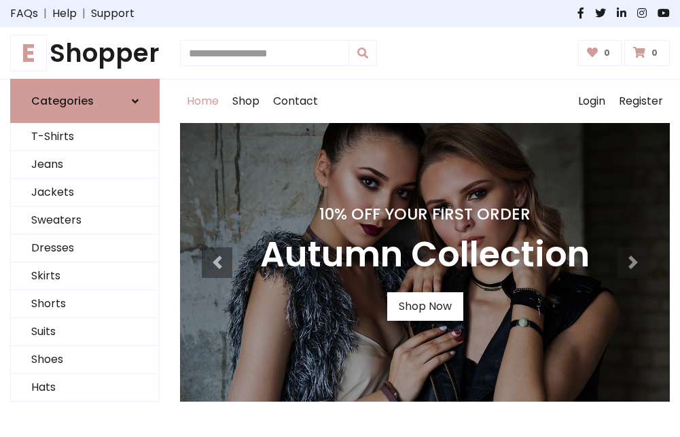  Describe the element at coordinates (85, 136) in the screenshot. I see `a: T-Shirts` at that location.